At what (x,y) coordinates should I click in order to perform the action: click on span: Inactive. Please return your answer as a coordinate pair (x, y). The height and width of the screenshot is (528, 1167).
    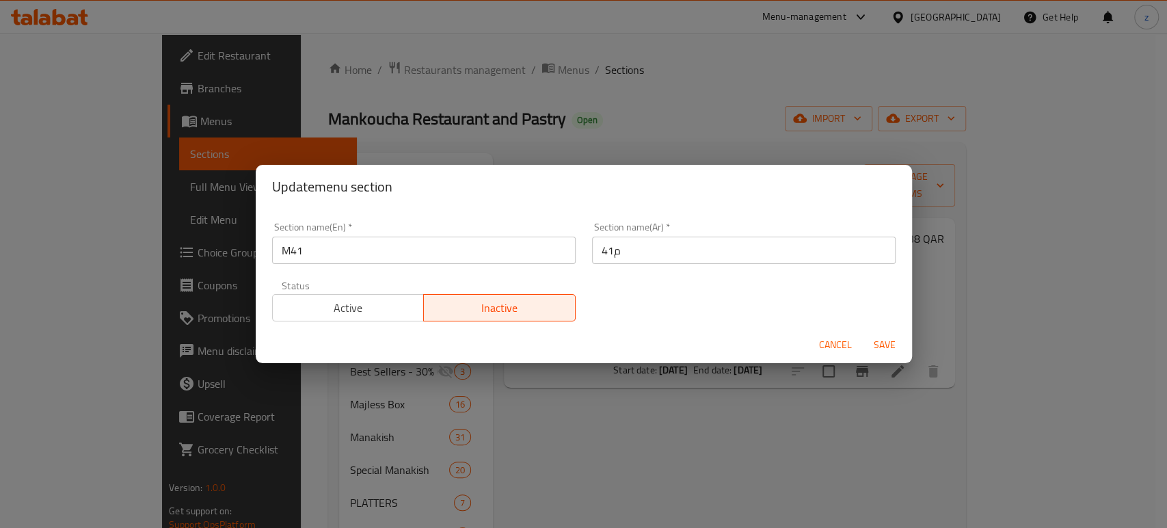
    Looking at the image, I should click on (500, 308).